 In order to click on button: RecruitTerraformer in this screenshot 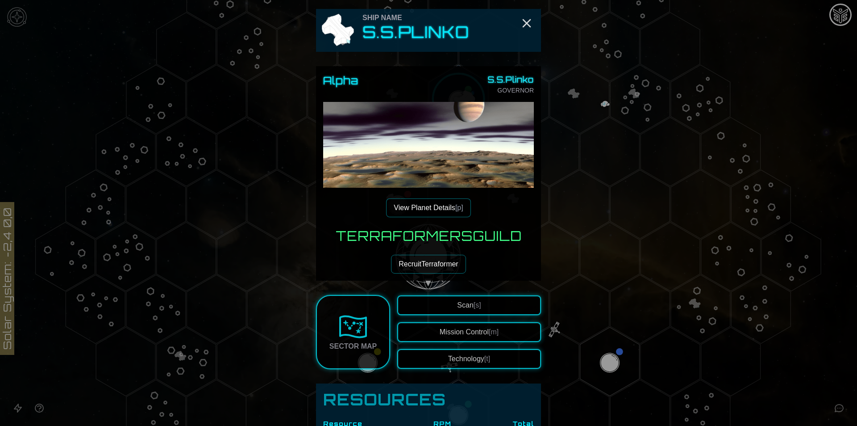, I will do `click(428, 264)`.